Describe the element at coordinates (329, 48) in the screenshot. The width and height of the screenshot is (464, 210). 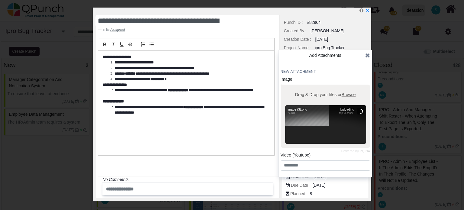
I see `div: ipro Bug Tracker` at that location.